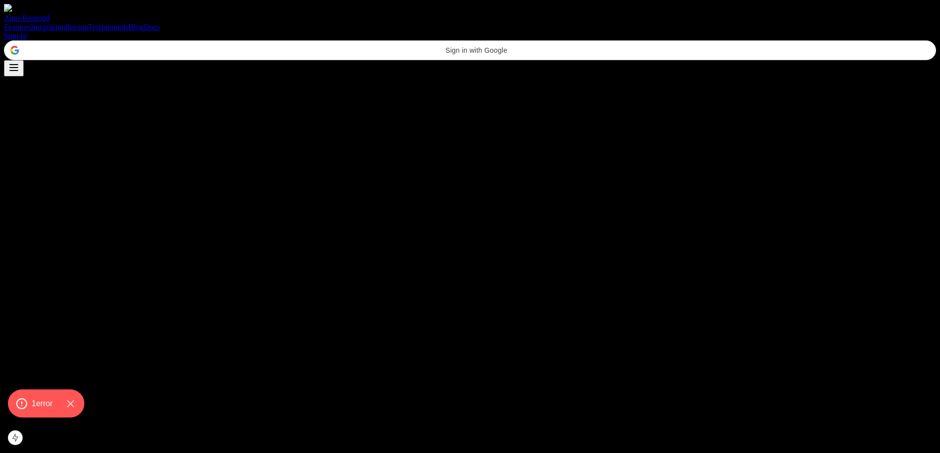 This screenshot has width=940, height=453. I want to click on a: Integration, so click(48, 27).